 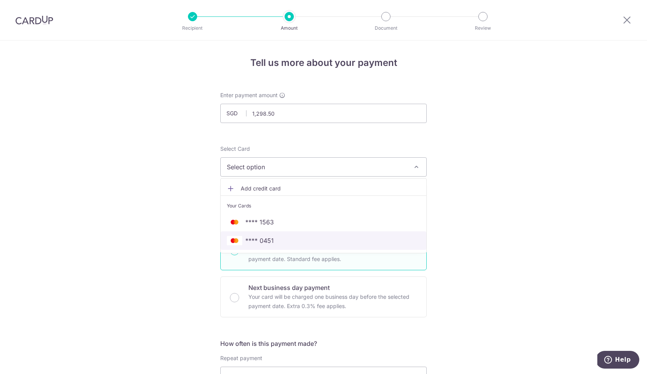 I want to click on p: Recipient, so click(x=193, y=28).